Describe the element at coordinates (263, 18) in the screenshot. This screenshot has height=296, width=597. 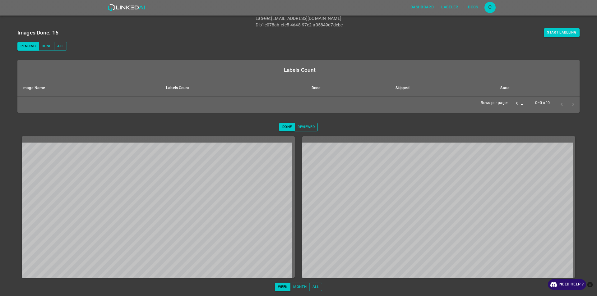
I see `p: Labeler :` at that location.